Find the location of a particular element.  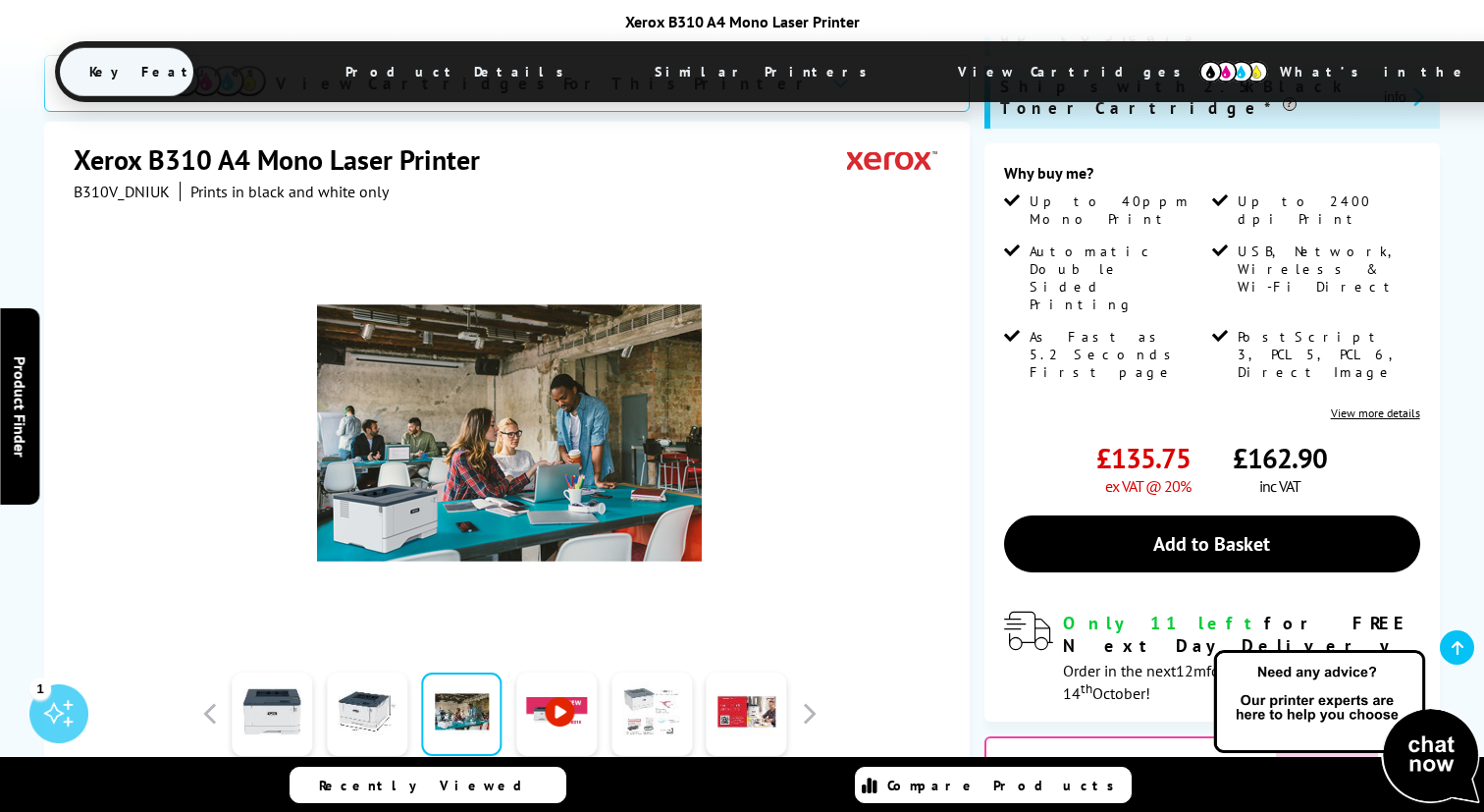

a: View more details is located at coordinates (1376, 412).